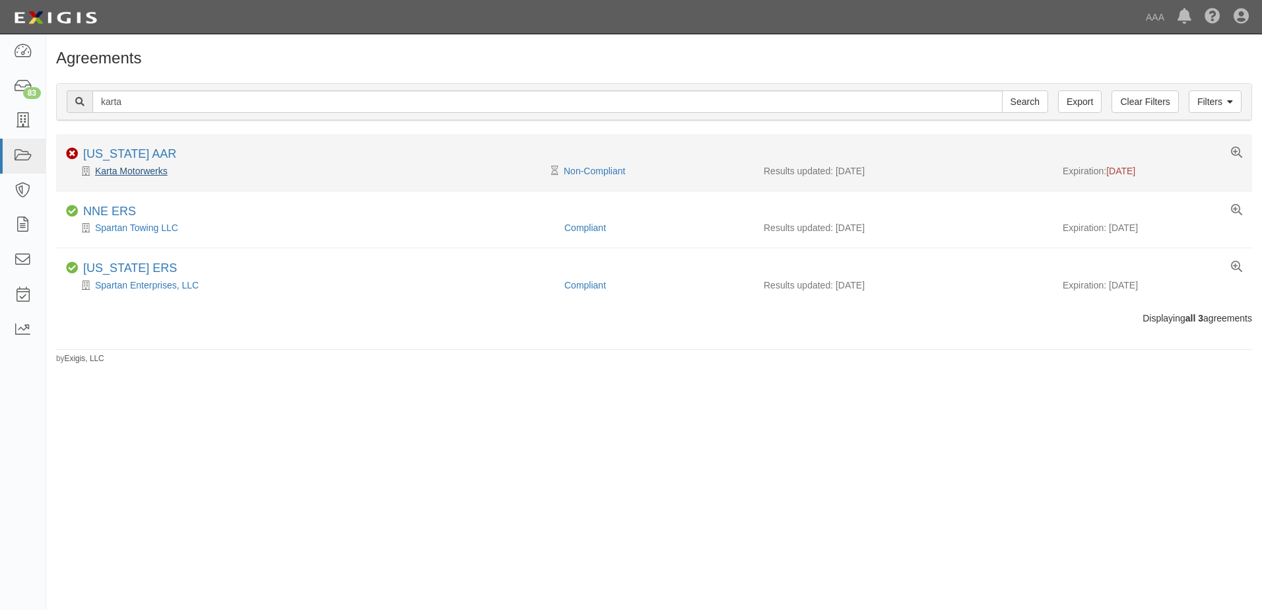 The height and width of the screenshot is (610, 1262). Describe the element at coordinates (72, 154) in the screenshot. I see `i: Non-Compliant` at that location.